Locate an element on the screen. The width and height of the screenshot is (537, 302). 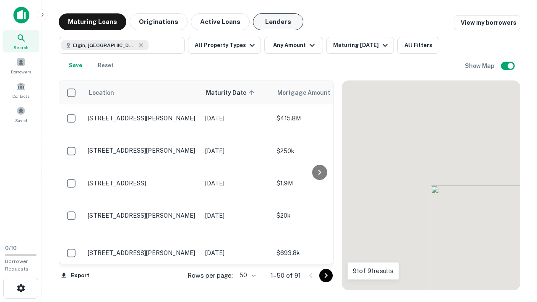
button: Originations is located at coordinates (159, 22).